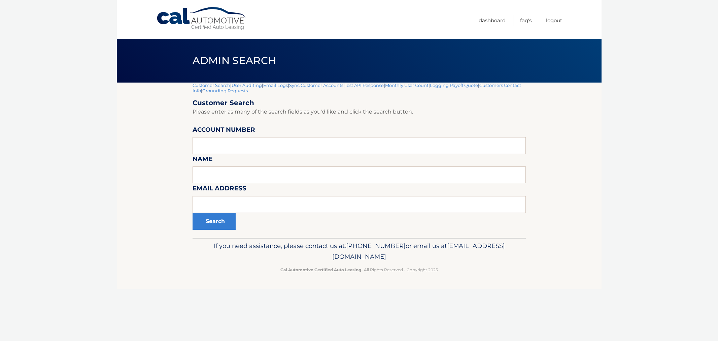  Describe the element at coordinates (364, 85) in the screenshot. I see `a: Test API Response` at that location.